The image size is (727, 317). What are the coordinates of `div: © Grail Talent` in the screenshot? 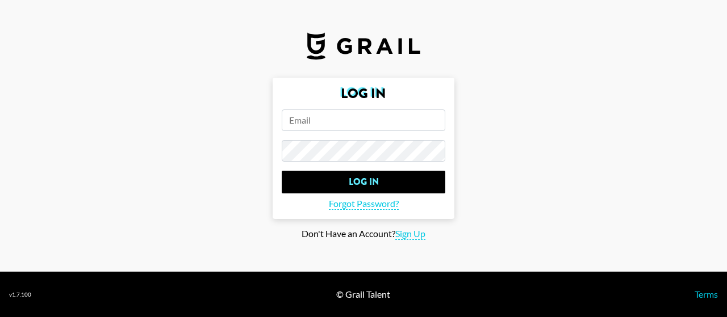 It's located at (363, 295).